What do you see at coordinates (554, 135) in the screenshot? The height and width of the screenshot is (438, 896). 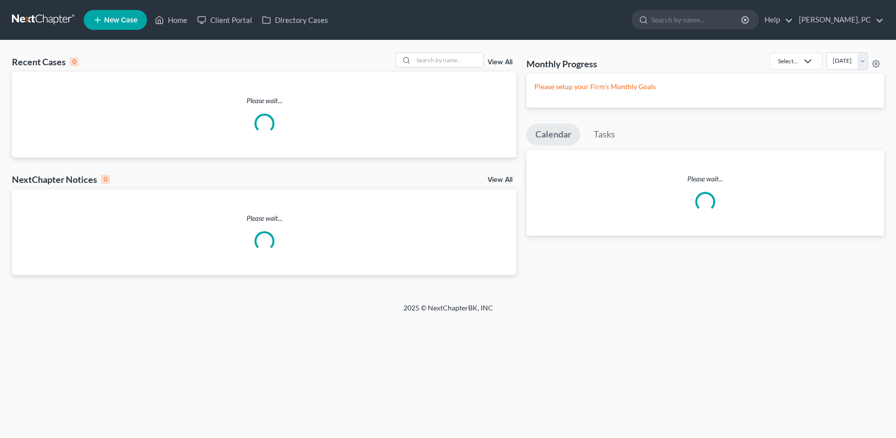 I see `a: Calendar` at bounding box center [554, 135].